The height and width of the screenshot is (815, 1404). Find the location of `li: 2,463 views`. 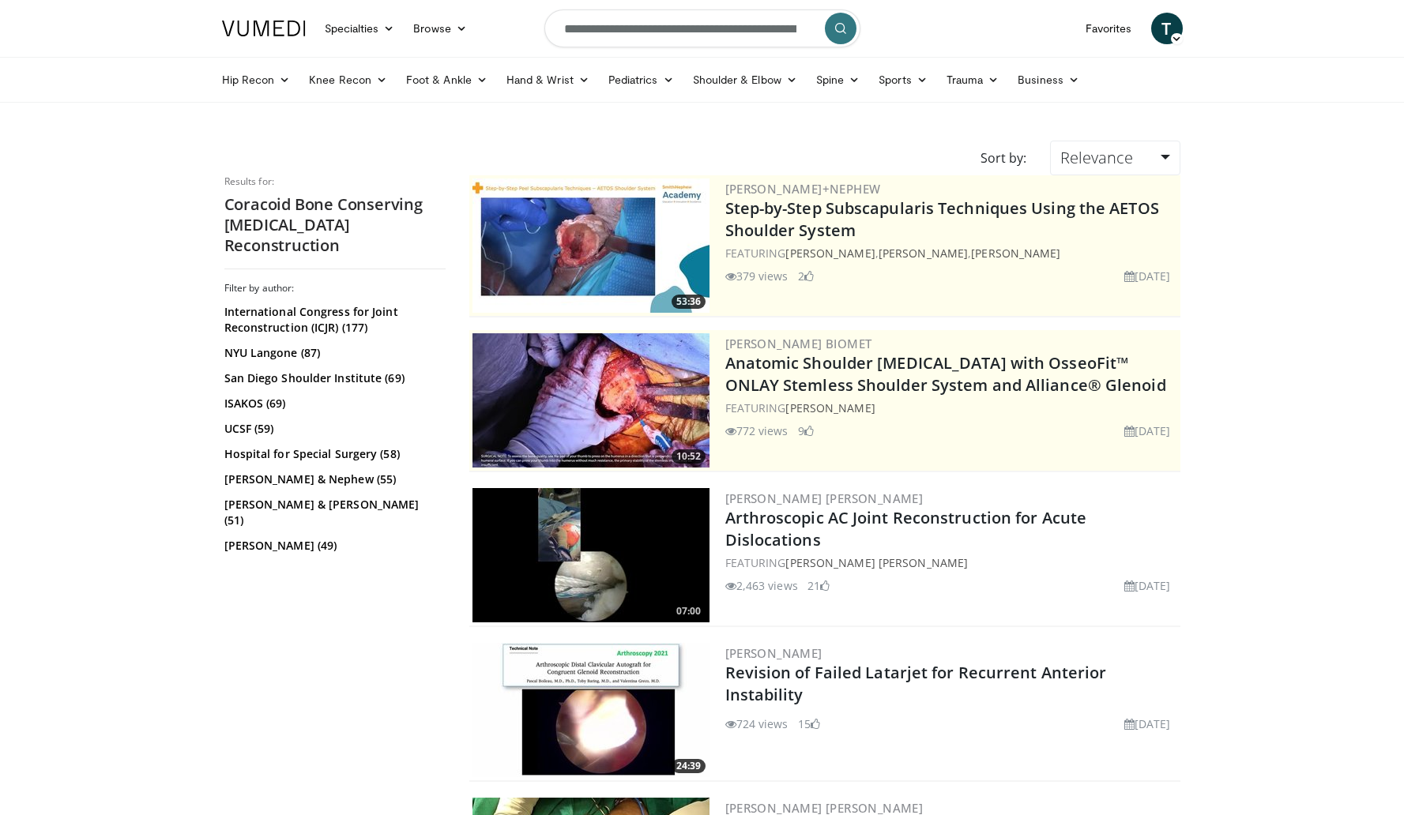

li: 2,463 views is located at coordinates (762, 585).